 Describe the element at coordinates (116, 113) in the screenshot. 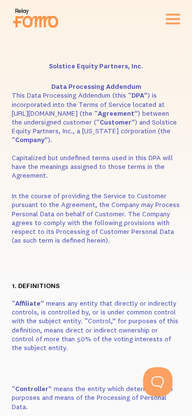

I see `strong: Agreement` at that location.